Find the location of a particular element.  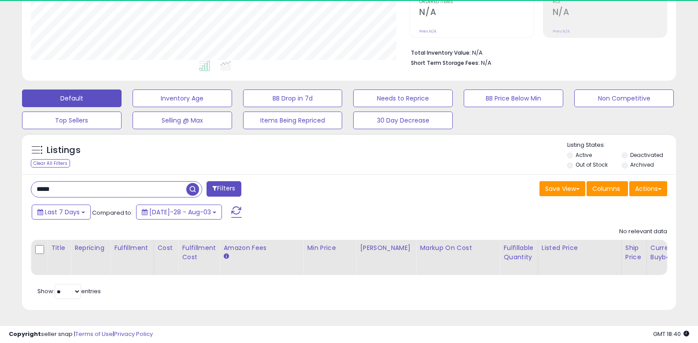

div: Ship Price is located at coordinates (634, 252).